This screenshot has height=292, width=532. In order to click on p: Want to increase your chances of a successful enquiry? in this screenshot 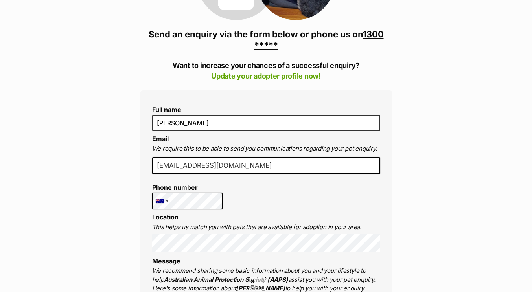, I will do `click(266, 71)`.